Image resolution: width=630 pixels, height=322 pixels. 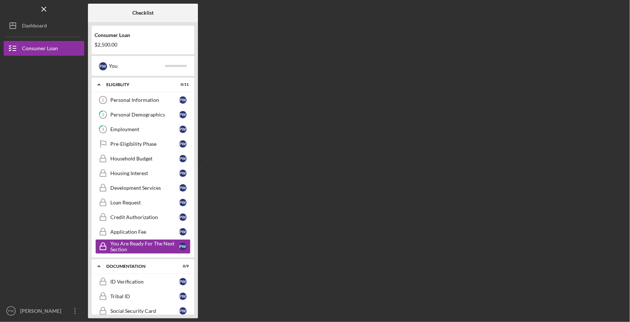 What do you see at coordinates (143, 282) in the screenshot?
I see `a: ID VerificationPW` at bounding box center [143, 282].